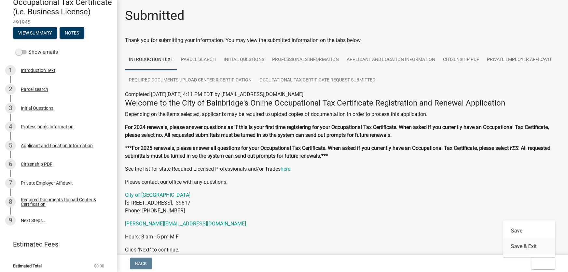 The height and width of the screenshot is (272, 568). What do you see at coordinates (141, 263) in the screenshot?
I see `span: Back` at bounding box center [141, 263].